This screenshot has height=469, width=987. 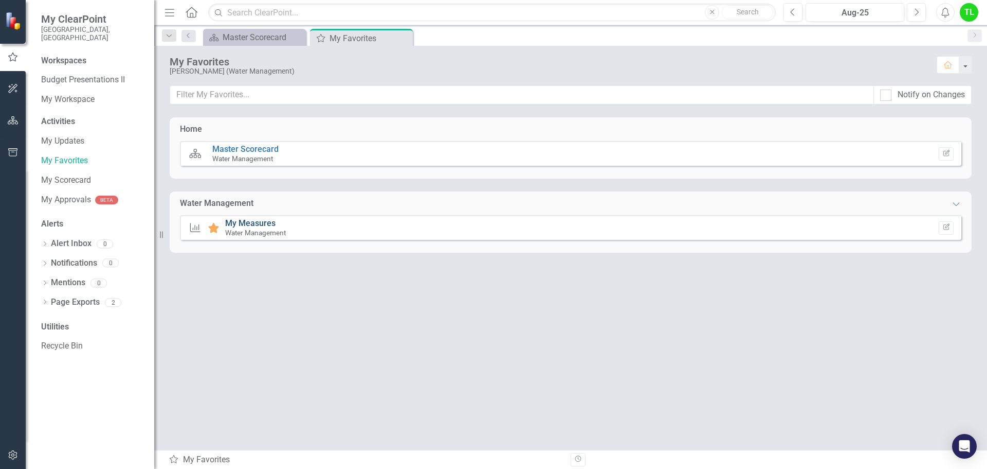 I want to click on a: My Workspace, so click(x=93, y=99).